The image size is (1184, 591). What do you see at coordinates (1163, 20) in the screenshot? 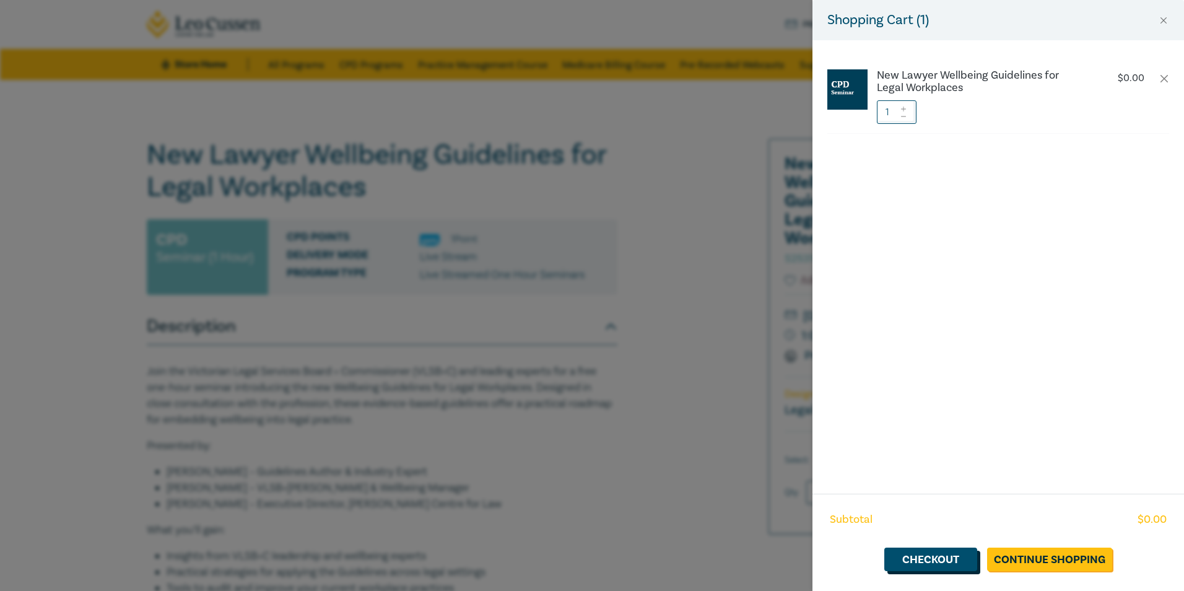
I see `button: Close` at bounding box center [1163, 20].